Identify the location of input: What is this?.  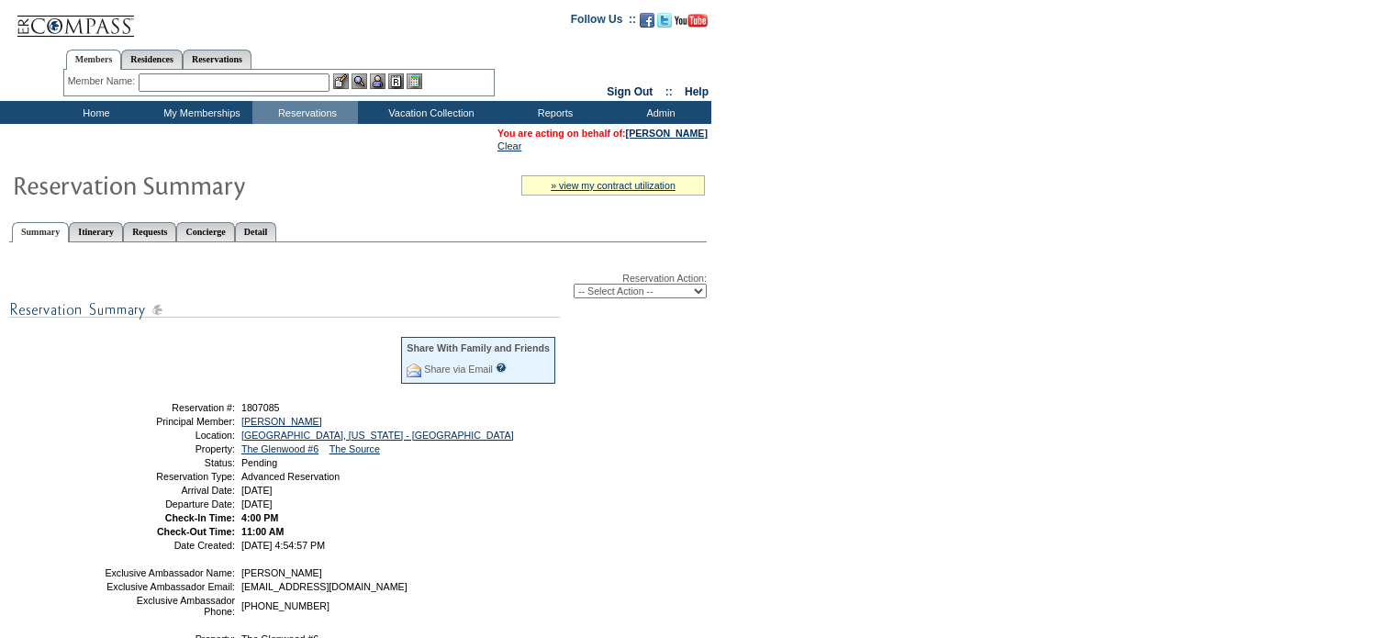
(501, 367).